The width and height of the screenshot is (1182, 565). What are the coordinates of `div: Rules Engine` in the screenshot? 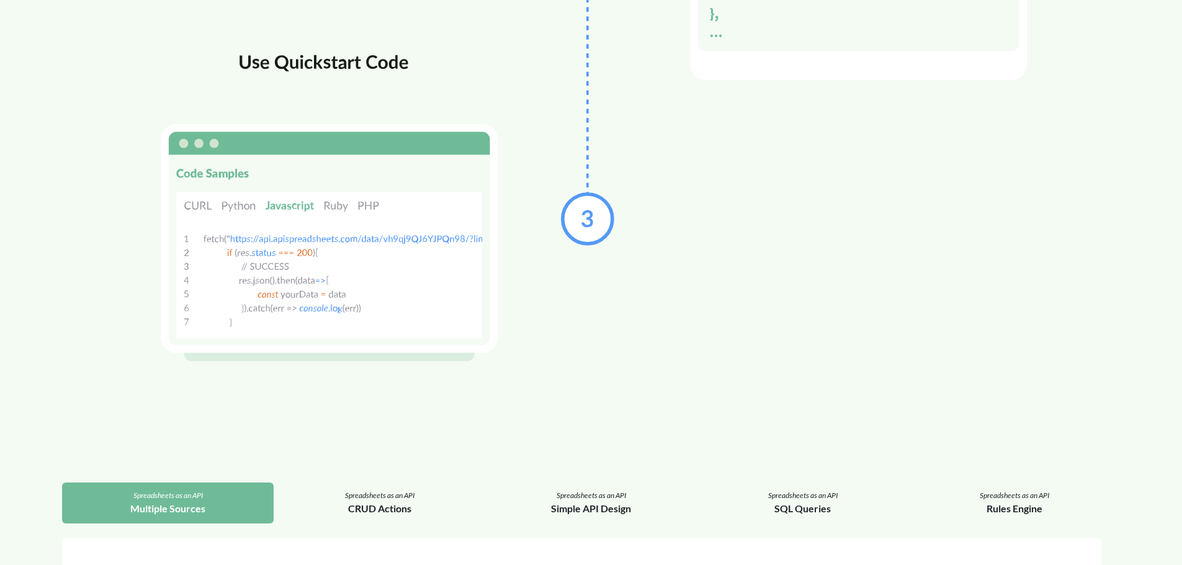 It's located at (1014, 509).